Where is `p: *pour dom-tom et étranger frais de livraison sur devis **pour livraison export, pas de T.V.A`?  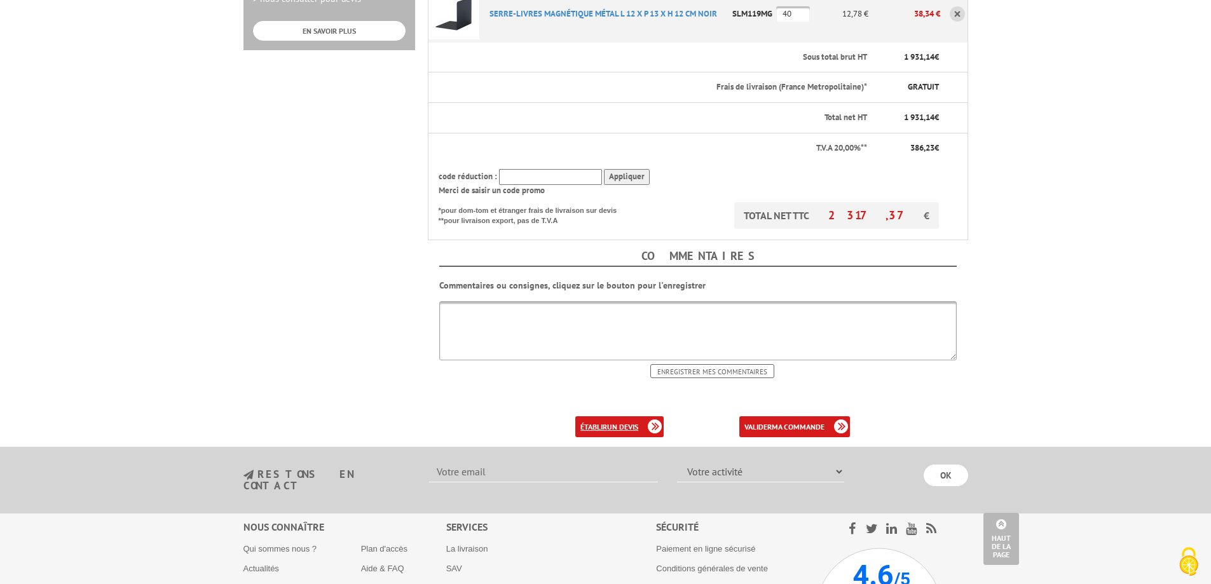
p: *pour dom-tom et étranger frais de livraison sur devis **pour livraison export, pas de T.V.A is located at coordinates (534, 214).